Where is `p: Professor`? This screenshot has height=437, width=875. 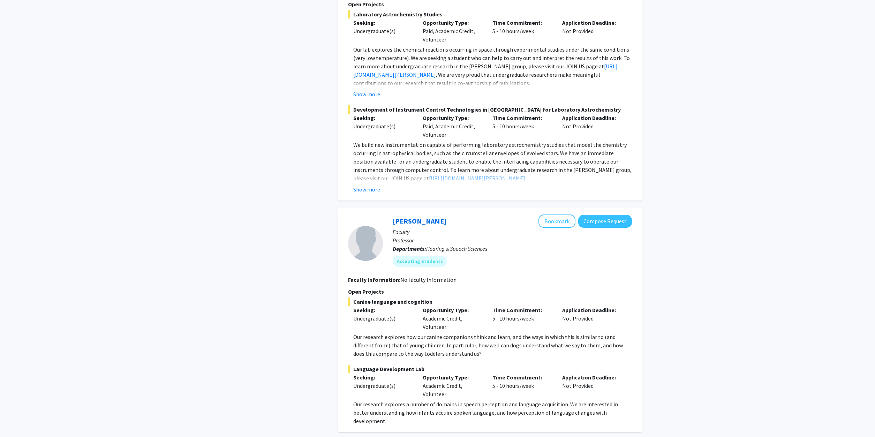
p: Professor is located at coordinates (512, 240).